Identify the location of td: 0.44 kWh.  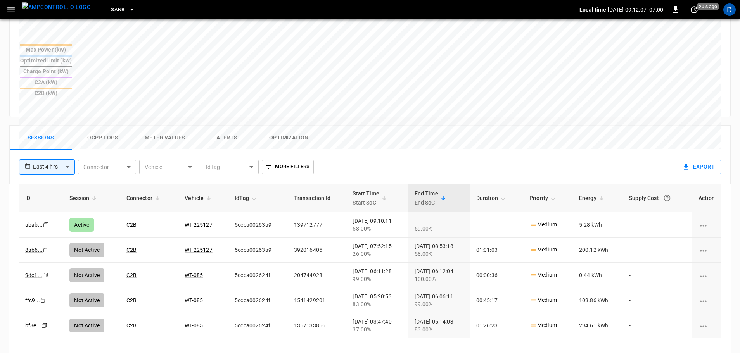
(597, 275).